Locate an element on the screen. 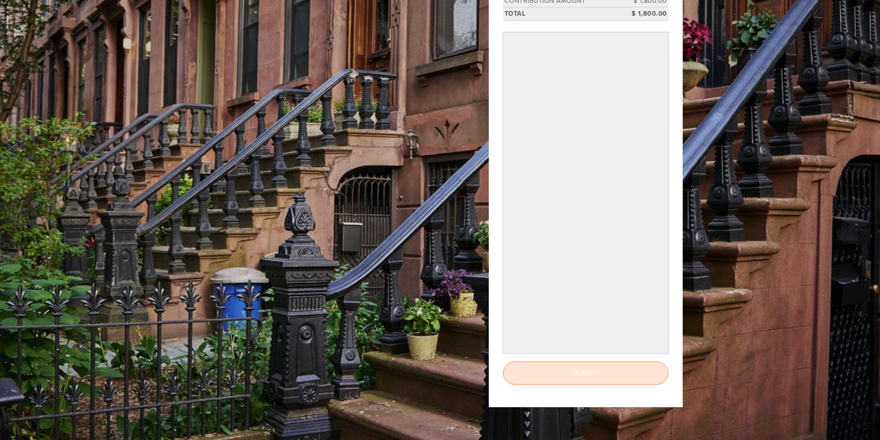 This screenshot has width=880, height=440. td: Total is located at coordinates (565, 14).